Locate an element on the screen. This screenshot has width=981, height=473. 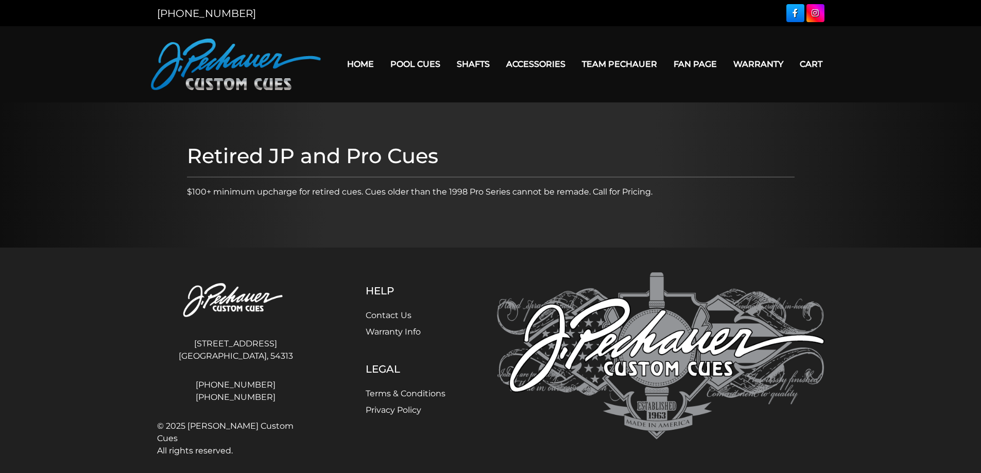
a: Contact Us is located at coordinates (388, 315).